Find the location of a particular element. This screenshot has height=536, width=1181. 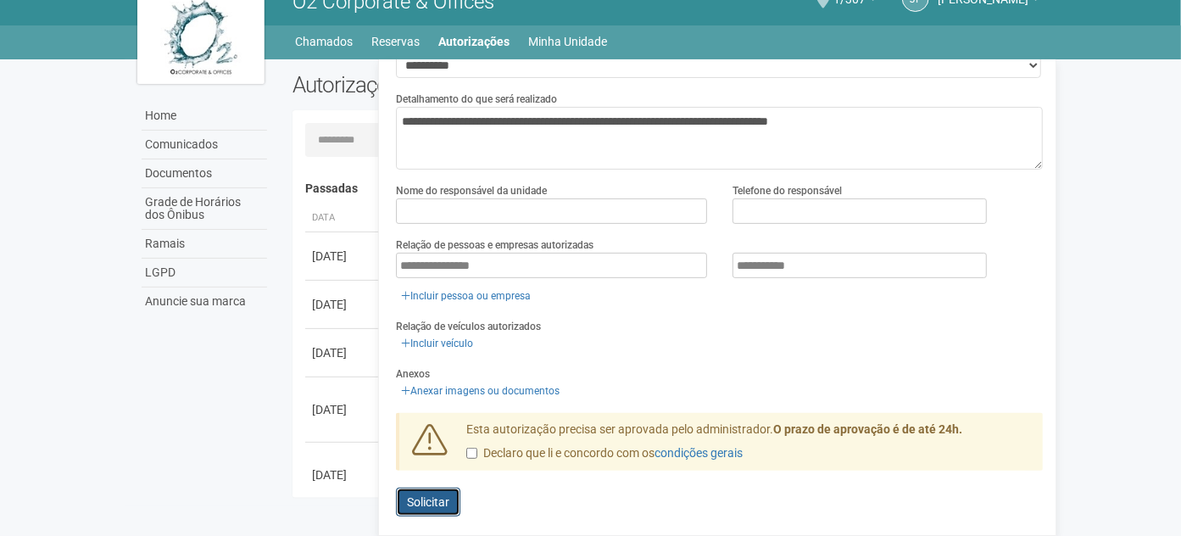

a: Reservas is located at coordinates (396, 42).